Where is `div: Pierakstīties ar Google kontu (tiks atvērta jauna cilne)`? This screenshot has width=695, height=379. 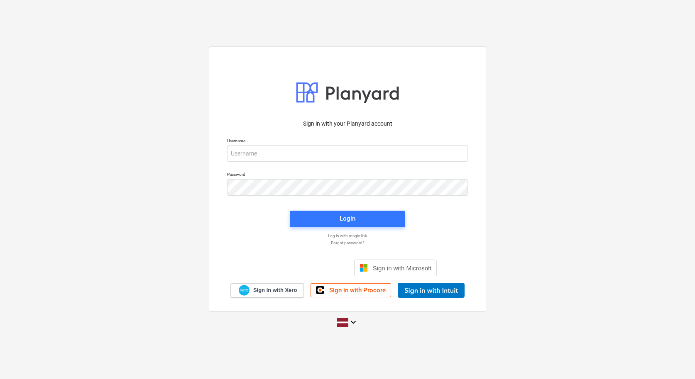 div: Pierakstīties ar Google kontu (tiks atvērta jauna cilne) is located at coordinates (303, 268).